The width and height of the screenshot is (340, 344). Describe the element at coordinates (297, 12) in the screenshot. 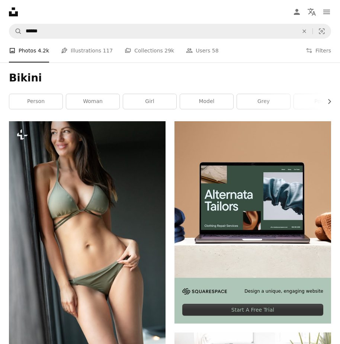

I see `a: Log in / Sign up` at that location.